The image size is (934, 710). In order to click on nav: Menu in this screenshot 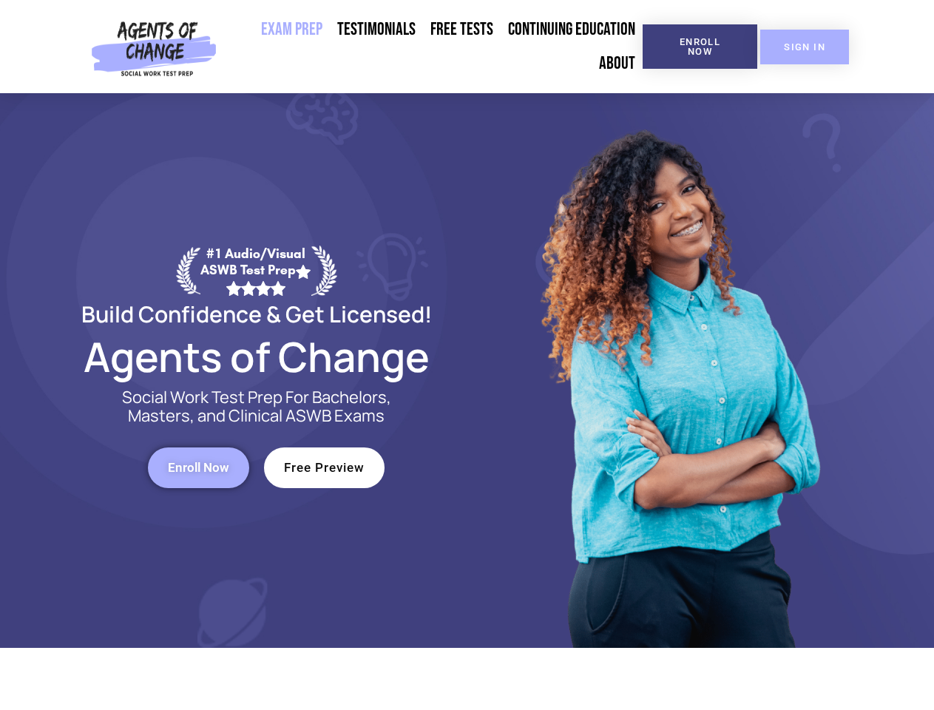, I will do `click(433, 47)`.